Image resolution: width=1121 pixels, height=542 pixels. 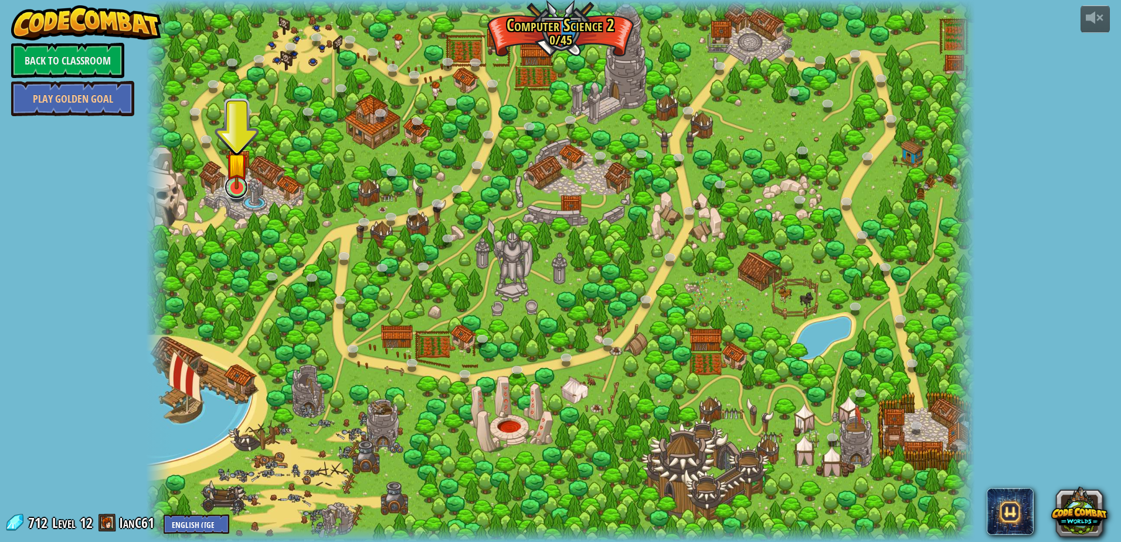 What do you see at coordinates (64, 522) in the screenshot?
I see `span: Level` at bounding box center [64, 522].